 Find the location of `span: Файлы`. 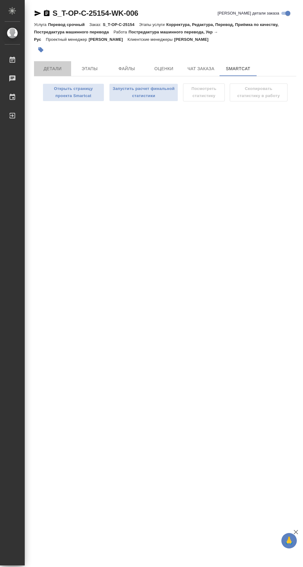

span: Файлы is located at coordinates (127, 69).